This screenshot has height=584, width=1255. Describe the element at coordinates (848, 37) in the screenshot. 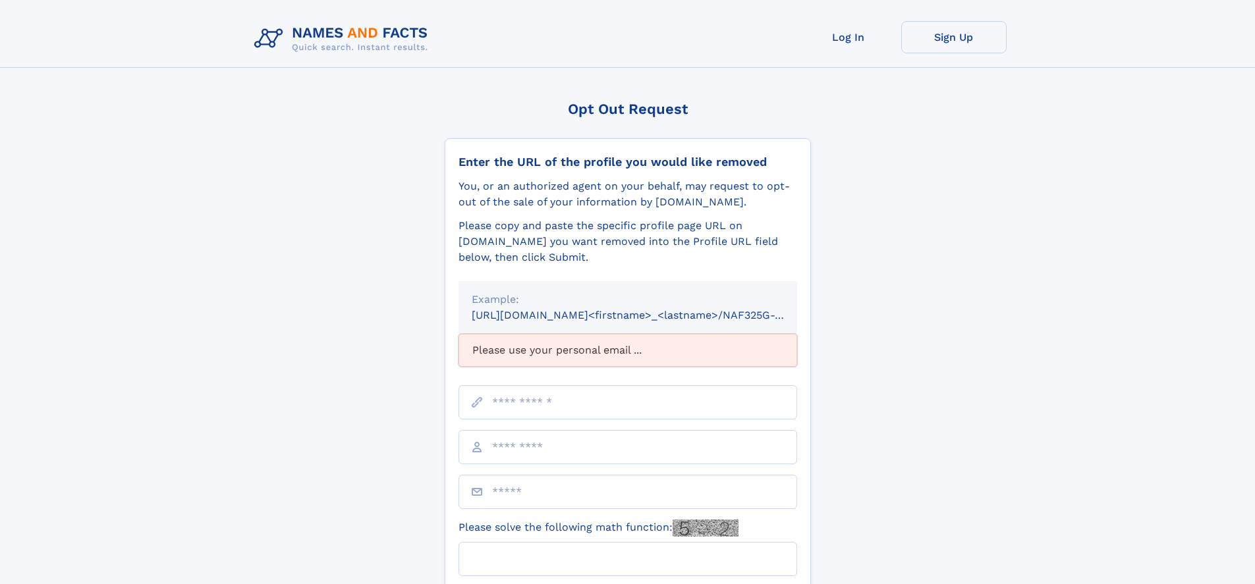

I see `a: Log In` at that location.